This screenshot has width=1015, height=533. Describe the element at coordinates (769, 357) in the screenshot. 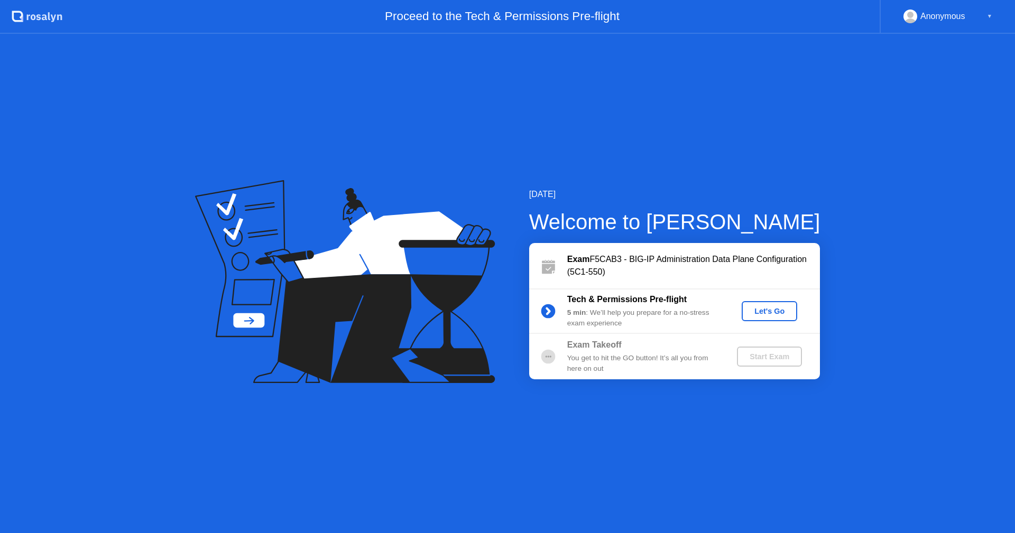

I see `button: Start Exam` at that location.